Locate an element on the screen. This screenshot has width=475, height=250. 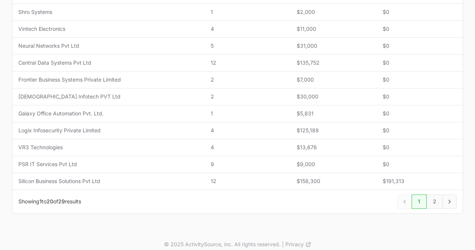
a: Privacy is located at coordinates (298, 244).